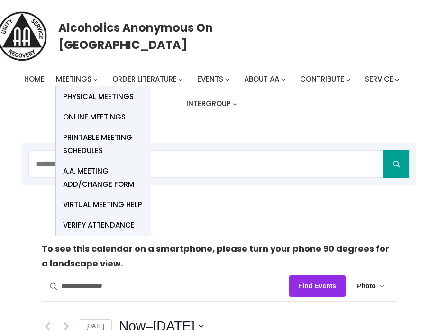  Describe the element at coordinates (283, 79) in the screenshot. I see `button: About AA submenu` at that location.